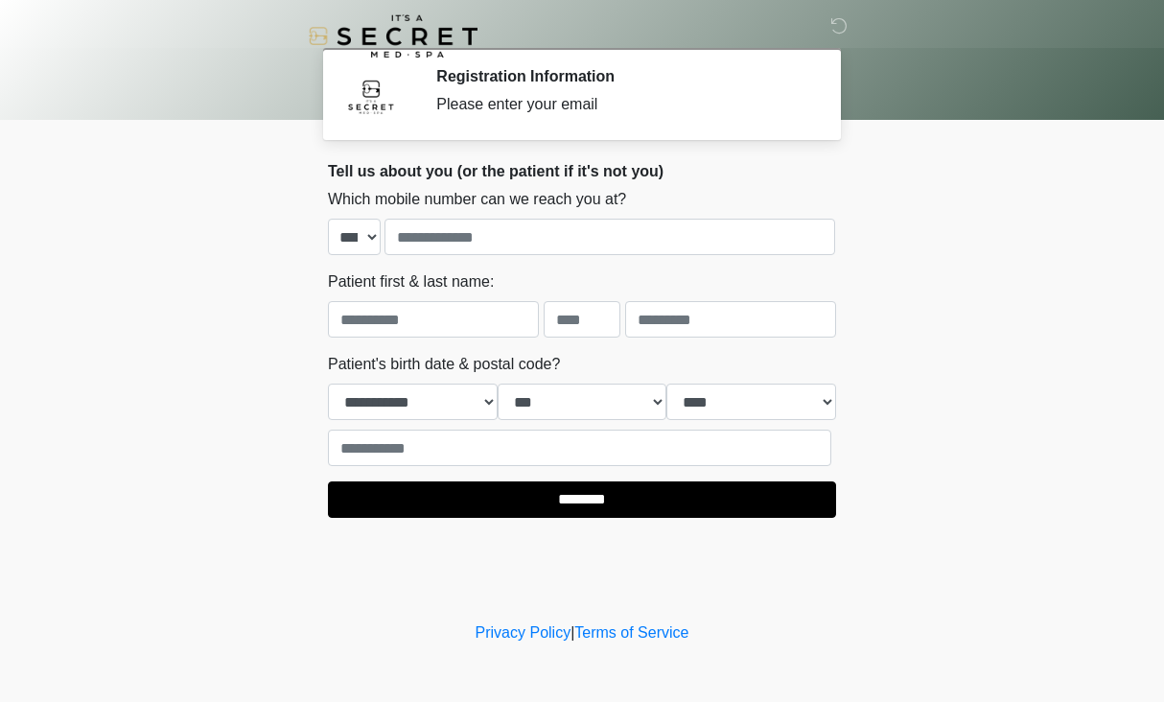 This screenshot has height=702, width=1164. Describe the element at coordinates (523, 632) in the screenshot. I see `a: Privacy Policy` at that location.